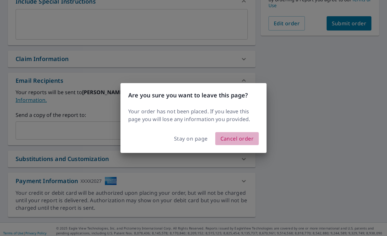 The width and height of the screenshot is (387, 236). What do you see at coordinates (193, 95) in the screenshot?
I see `h3: Are you sure you want to leave this page?` at bounding box center [193, 95].